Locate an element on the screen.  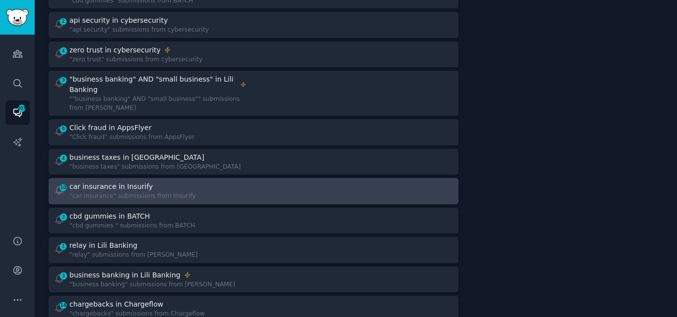
div: zero trust in cybersecurity is located at coordinates (115, 50).